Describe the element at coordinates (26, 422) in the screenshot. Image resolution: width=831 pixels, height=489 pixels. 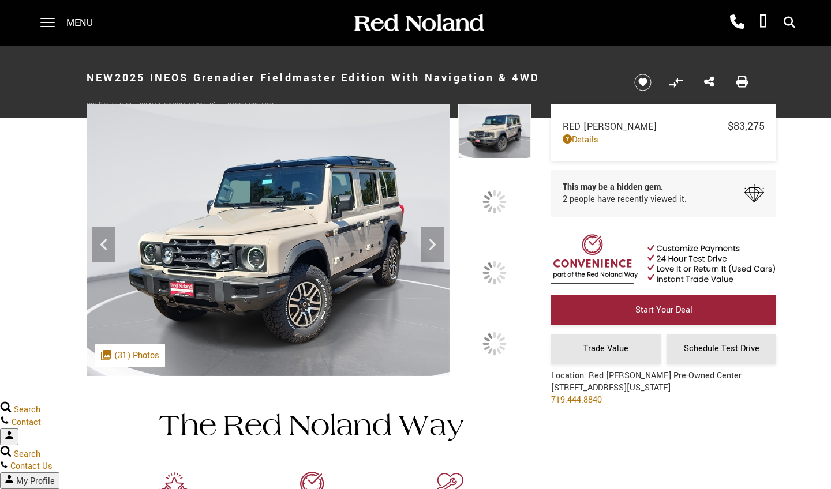
I see `span: Contact` at that location.